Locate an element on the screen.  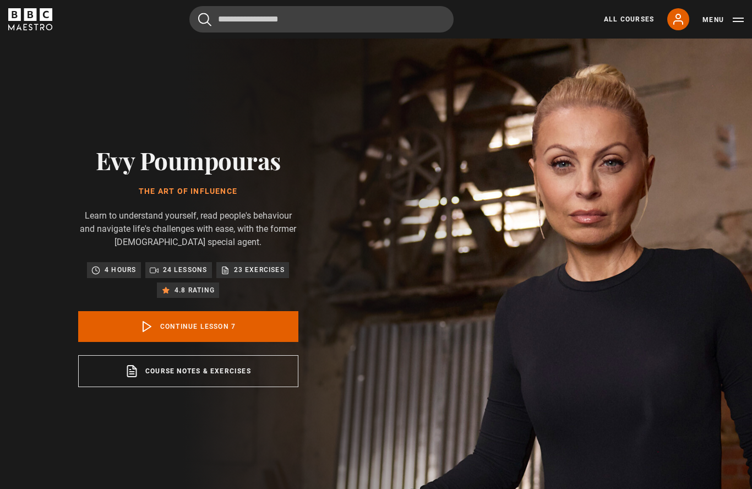
a: BBC Maestro is located at coordinates (30, 19).